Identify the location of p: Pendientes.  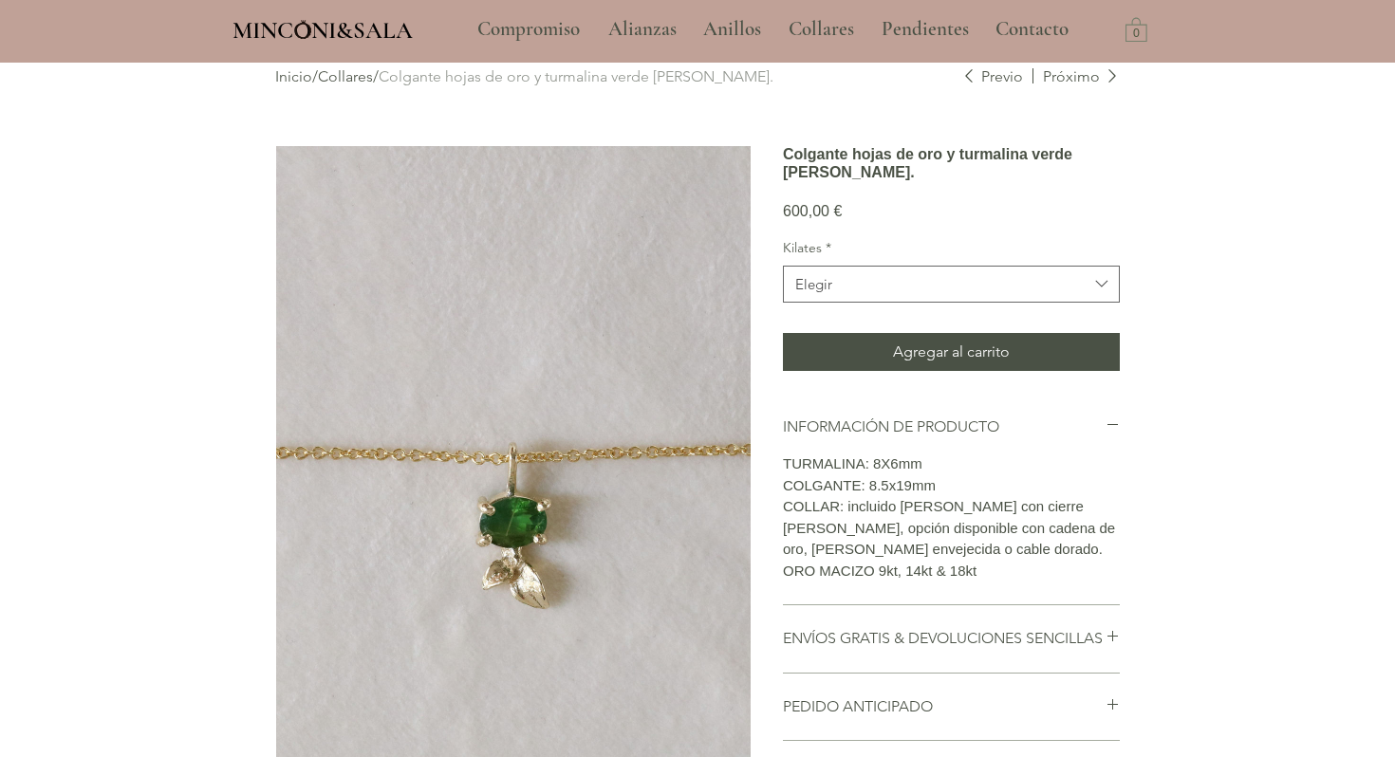
(925, 29).